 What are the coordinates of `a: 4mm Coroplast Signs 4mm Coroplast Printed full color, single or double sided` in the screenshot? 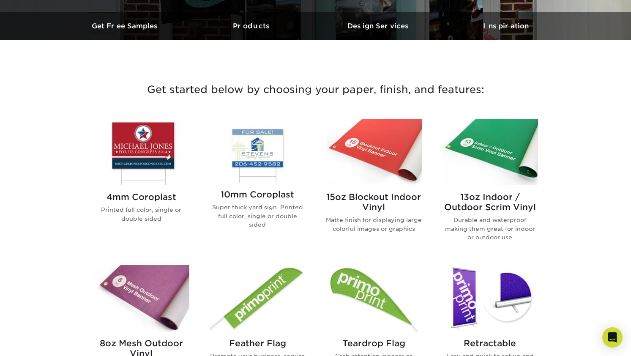 It's located at (141, 187).